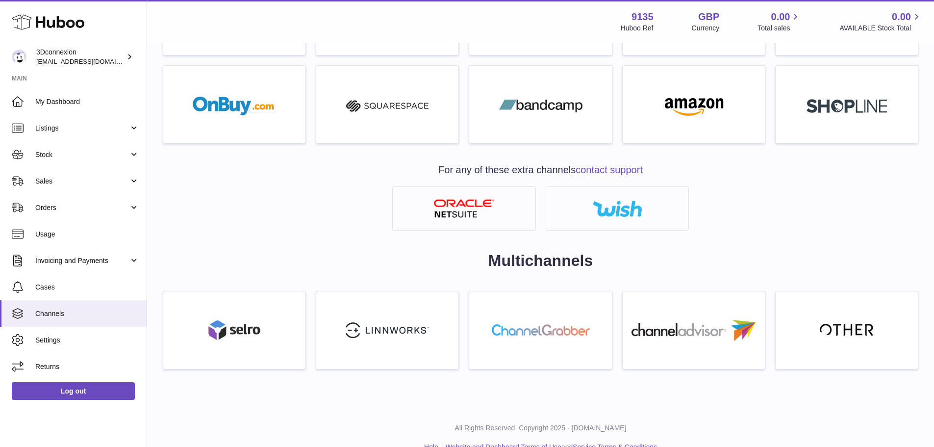 The width and height of the screenshot is (934, 447). I want to click on img: grabber, so click(541, 330).